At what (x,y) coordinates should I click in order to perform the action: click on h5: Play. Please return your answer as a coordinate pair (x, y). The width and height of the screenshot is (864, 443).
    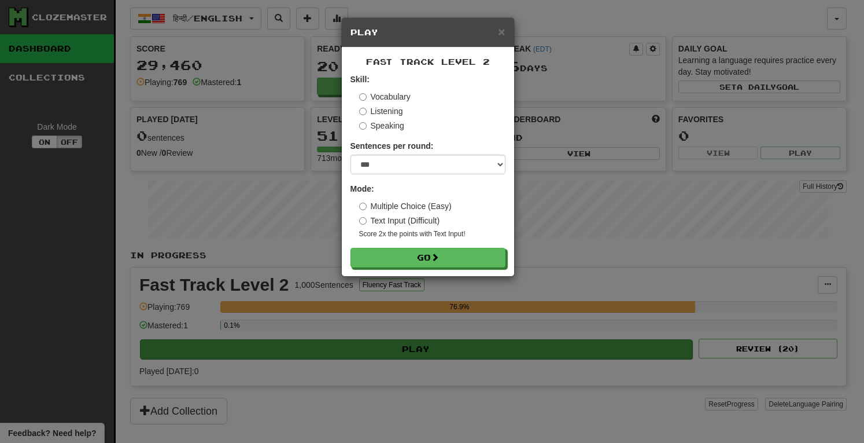
    Looking at the image, I should click on (428, 32).